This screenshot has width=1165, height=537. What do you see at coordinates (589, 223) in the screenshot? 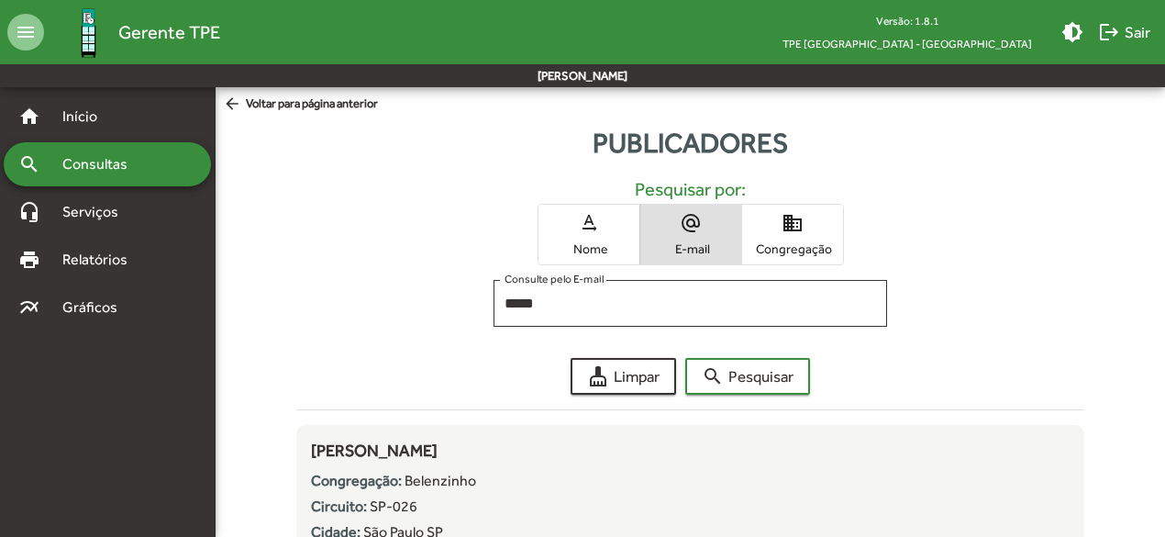
I see `mat-icon: text_rotation_none` at bounding box center [589, 223].